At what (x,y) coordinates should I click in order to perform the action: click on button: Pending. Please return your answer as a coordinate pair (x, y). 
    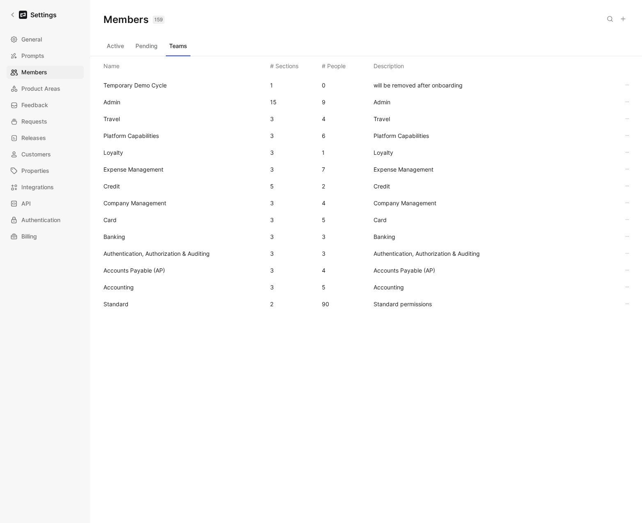
    Looking at the image, I should click on (147, 46).